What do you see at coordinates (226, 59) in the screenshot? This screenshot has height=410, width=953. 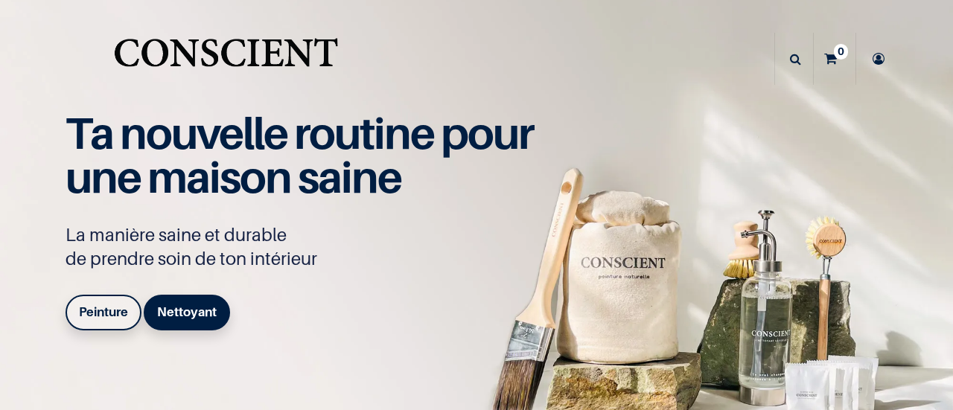 I see `a: Logo of Conscient` at bounding box center [226, 59].